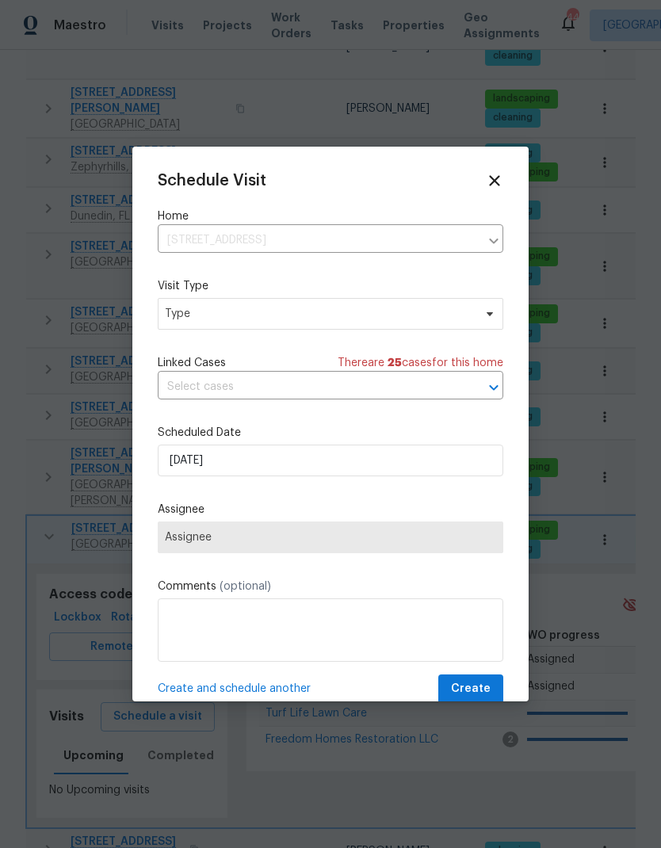  I want to click on input: Select cases, so click(308, 387).